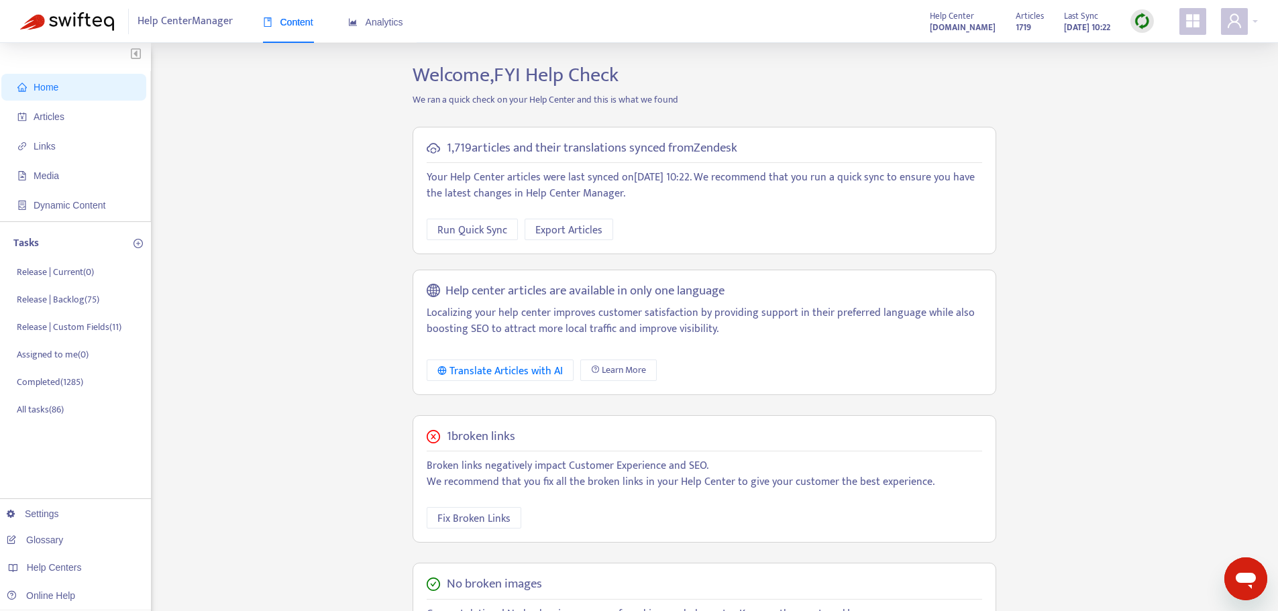 The width and height of the screenshot is (1278, 611). What do you see at coordinates (704, 474) in the screenshot?
I see `p: Broken links negatively impact Customer Experience and SEO. We recommend that you fix all the bro...` at bounding box center [704, 474].